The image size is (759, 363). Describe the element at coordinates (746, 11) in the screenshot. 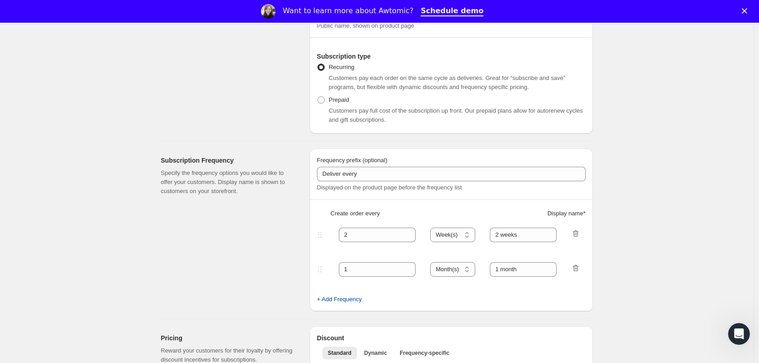

I see `div: Close` at that location.